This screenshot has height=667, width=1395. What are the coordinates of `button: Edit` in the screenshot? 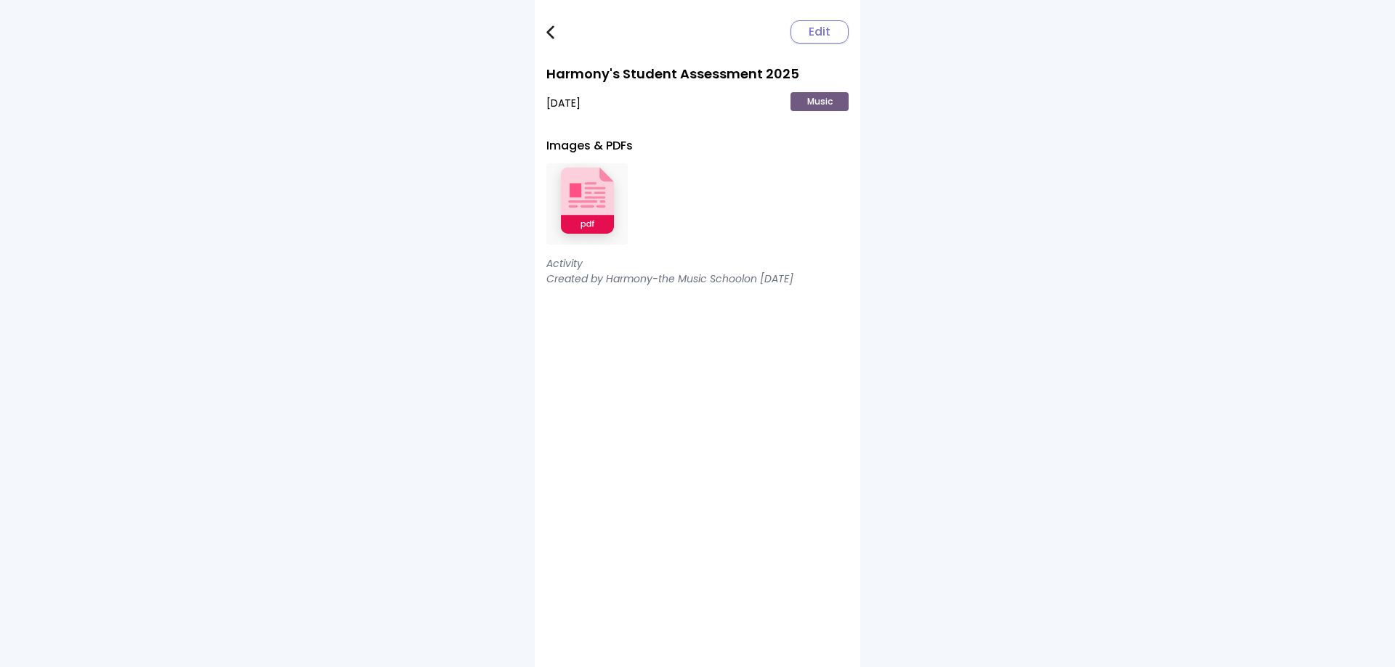 It's located at (819, 32).